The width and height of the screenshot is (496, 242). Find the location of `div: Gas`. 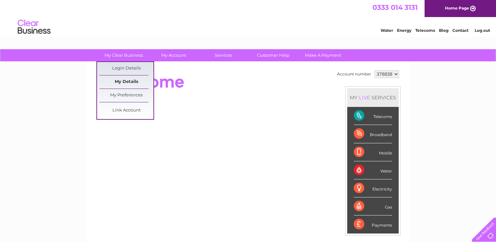

div: Gas is located at coordinates (373, 206).